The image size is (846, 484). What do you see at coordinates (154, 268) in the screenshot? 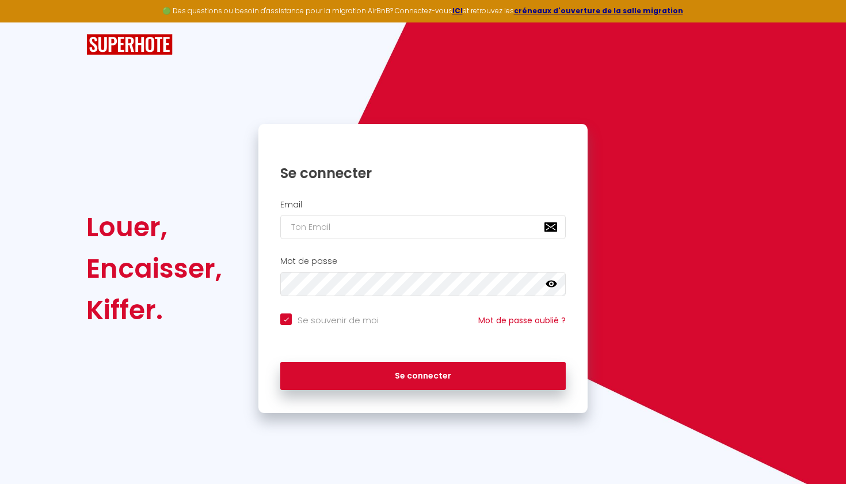
I see `div: Encaisser,` at bounding box center [154, 268].